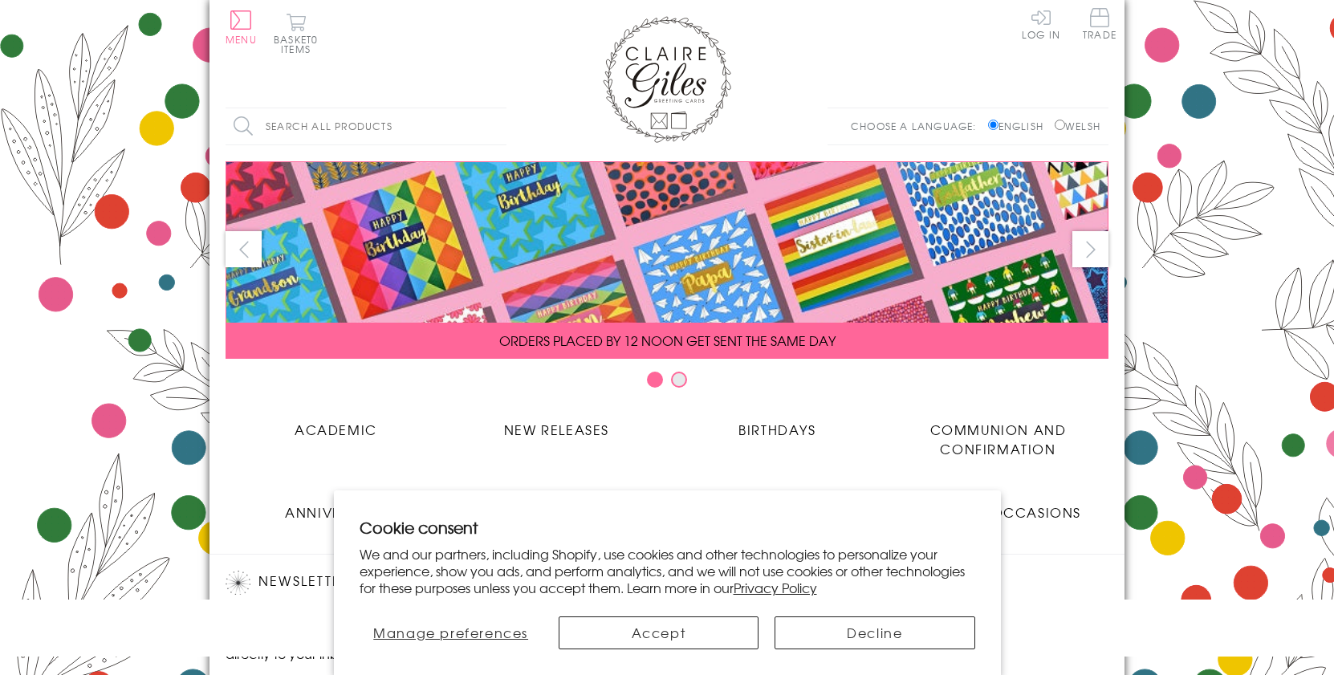 The width and height of the screenshot is (1334, 675). What do you see at coordinates (667, 571) in the screenshot?
I see `p: We and our partners, including Shopify, use cookies and other technologies to personalize your ex...` at bounding box center [667, 571].